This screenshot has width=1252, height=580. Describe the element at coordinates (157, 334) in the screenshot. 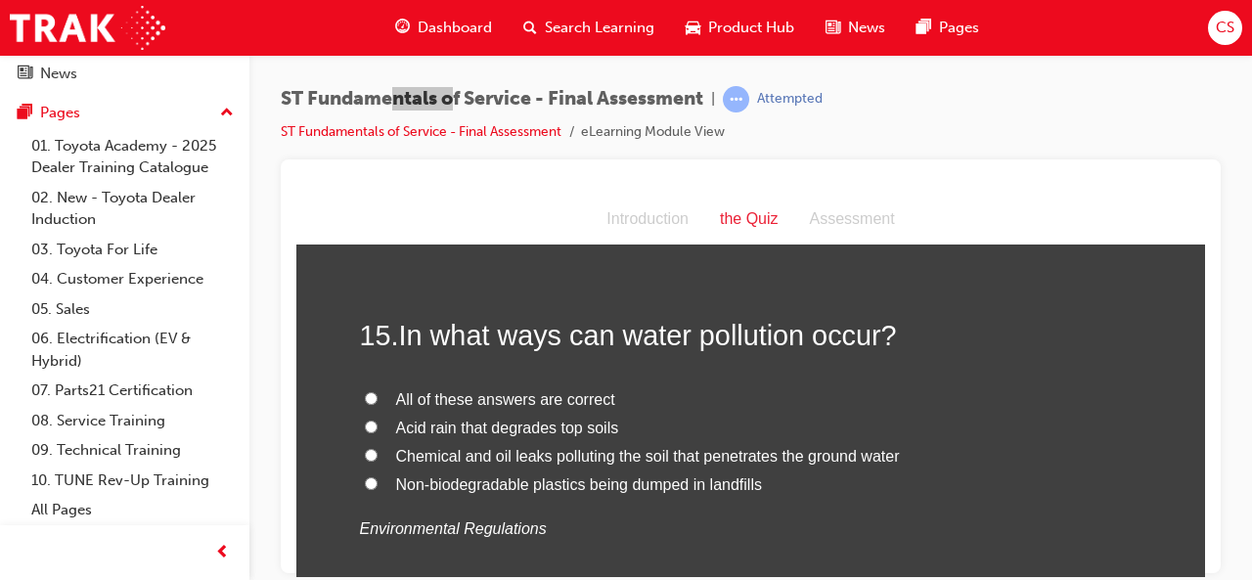

I see `em: Environmental Regulations` at that location.